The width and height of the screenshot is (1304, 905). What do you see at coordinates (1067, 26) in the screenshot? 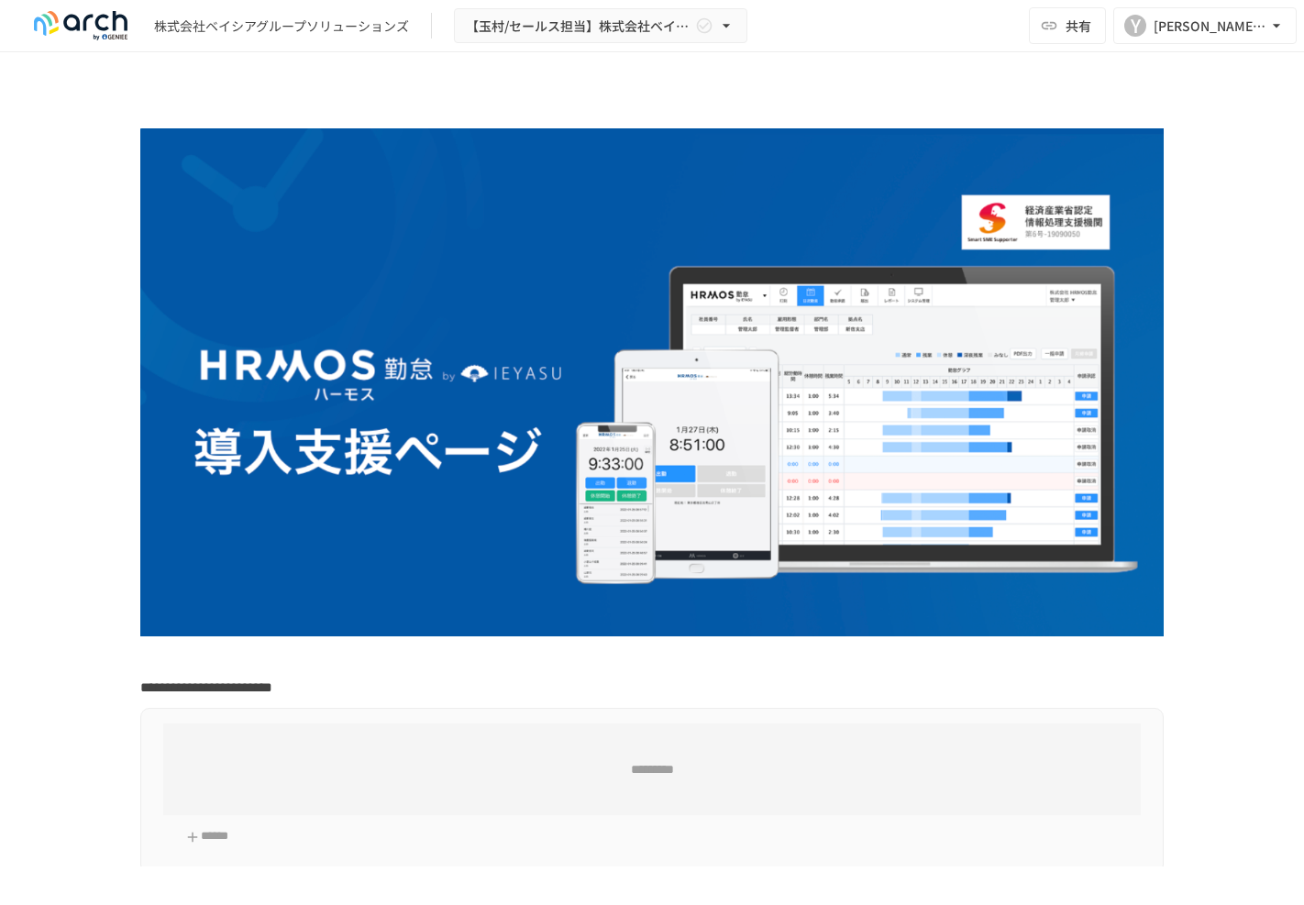
I see `button: 共有` at bounding box center [1067, 26].